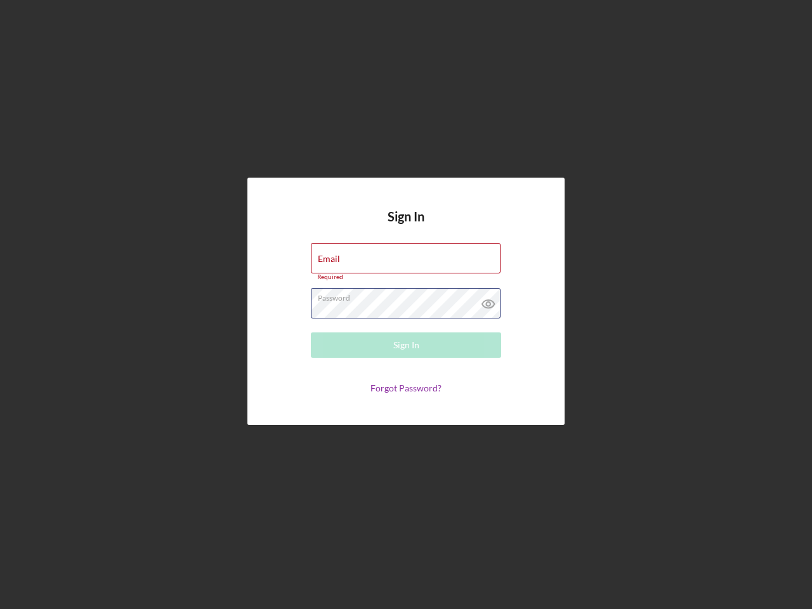 The height and width of the screenshot is (609, 812). Describe the element at coordinates (406, 277) in the screenshot. I see `div: Required` at that location.